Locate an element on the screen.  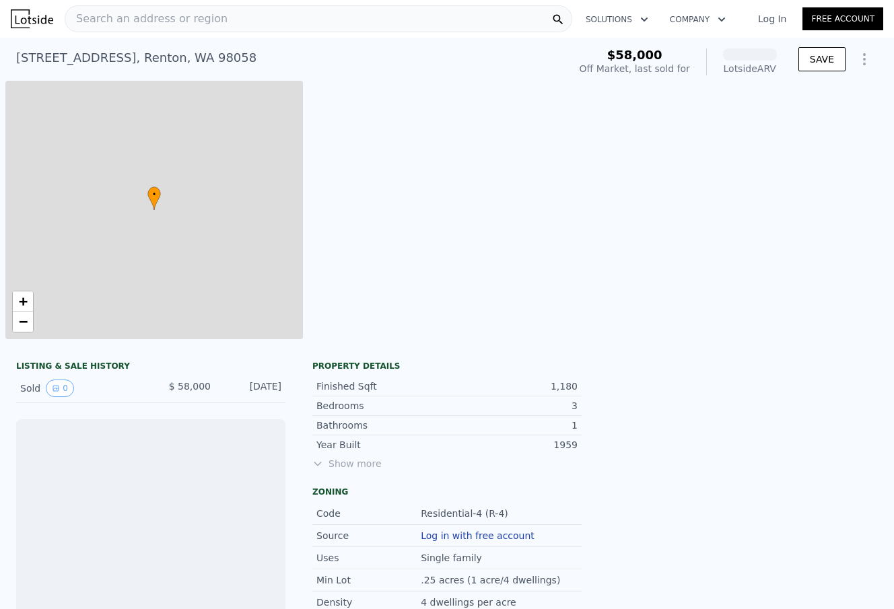
a: Log In is located at coordinates (772, 19).